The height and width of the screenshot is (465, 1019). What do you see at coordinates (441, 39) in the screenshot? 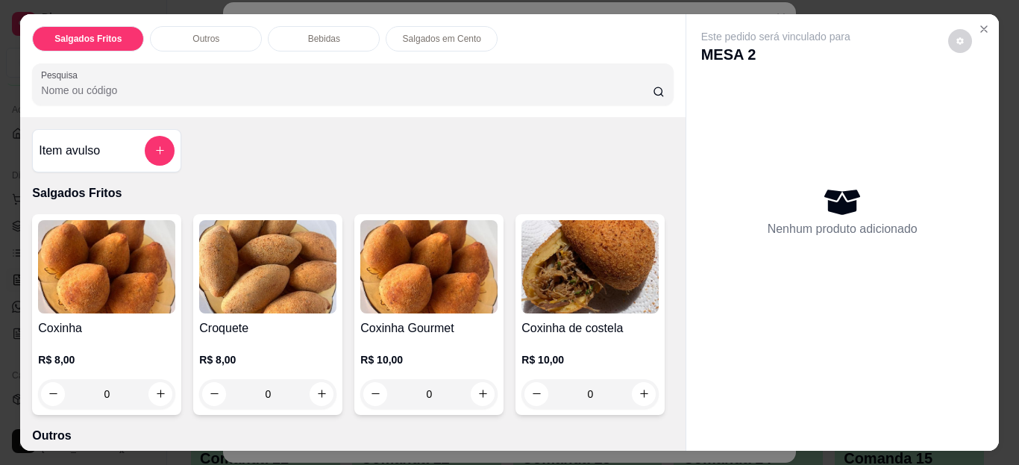
I see `p: Salgados em Cento` at bounding box center [441, 39].